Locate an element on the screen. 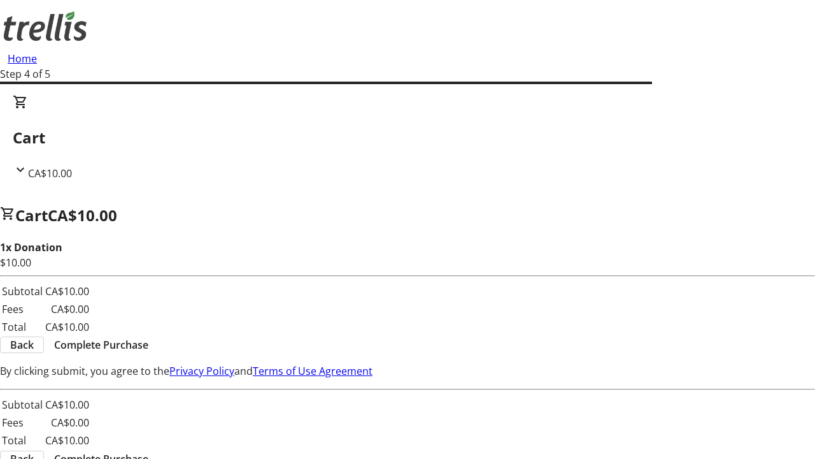 This screenshot has height=459, width=815. a: Privacy Policy is located at coordinates (202, 371).